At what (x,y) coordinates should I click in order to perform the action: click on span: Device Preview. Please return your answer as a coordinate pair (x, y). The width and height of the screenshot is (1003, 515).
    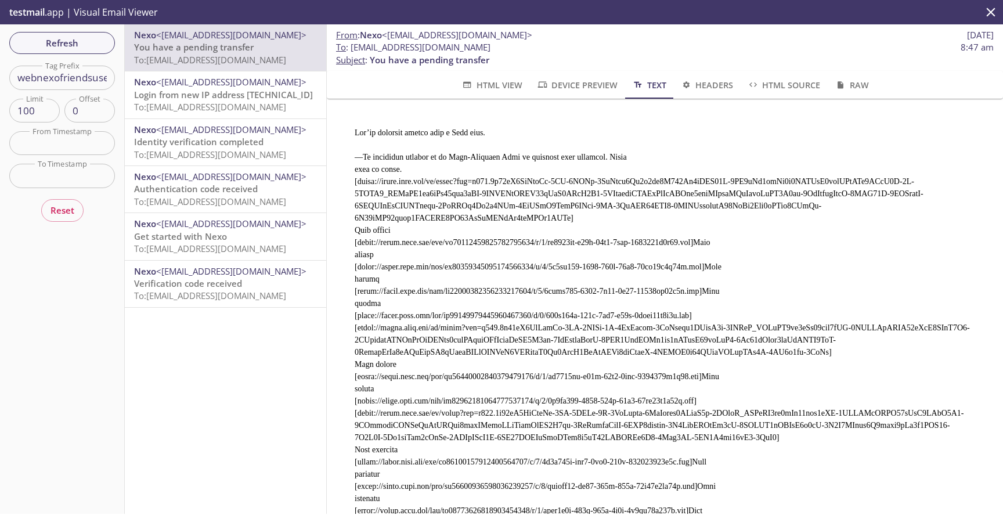
    Looking at the image, I should click on (577, 85).